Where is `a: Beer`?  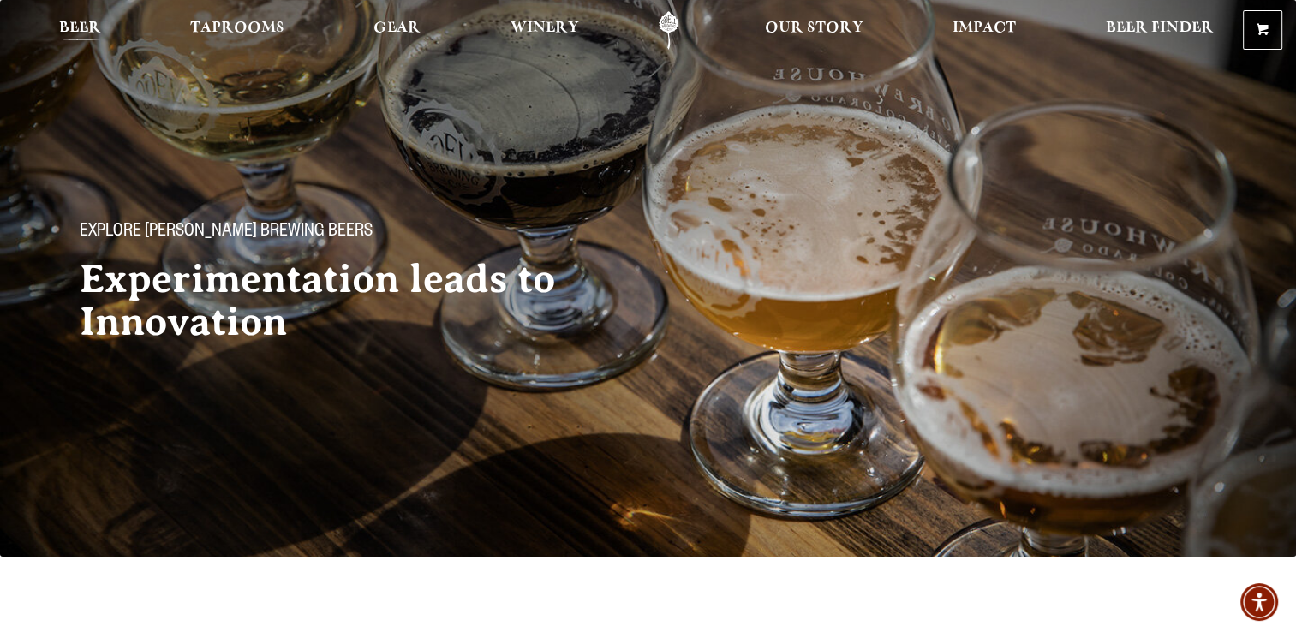
a: Beer is located at coordinates (80, 30).